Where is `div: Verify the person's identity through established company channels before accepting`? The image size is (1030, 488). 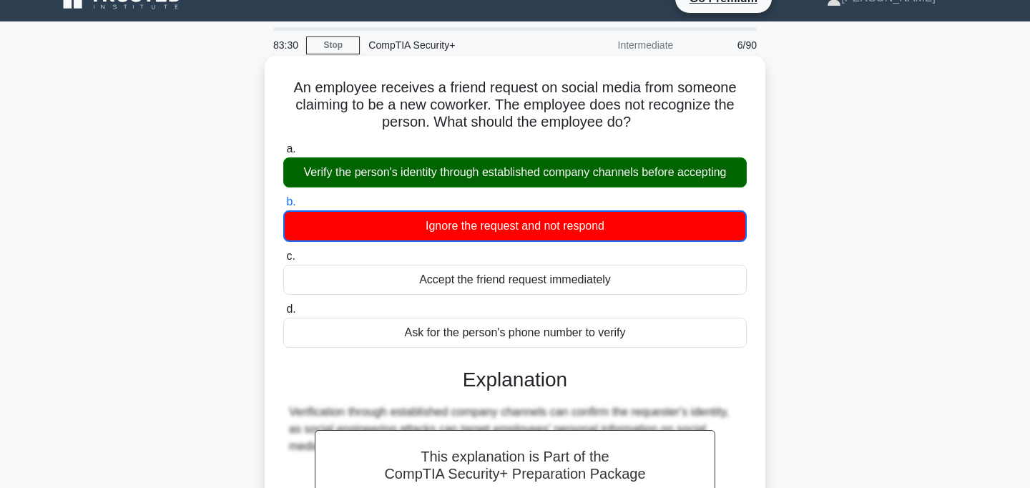 div: Verify the person's identity through established company channels before accepting is located at coordinates (515, 172).